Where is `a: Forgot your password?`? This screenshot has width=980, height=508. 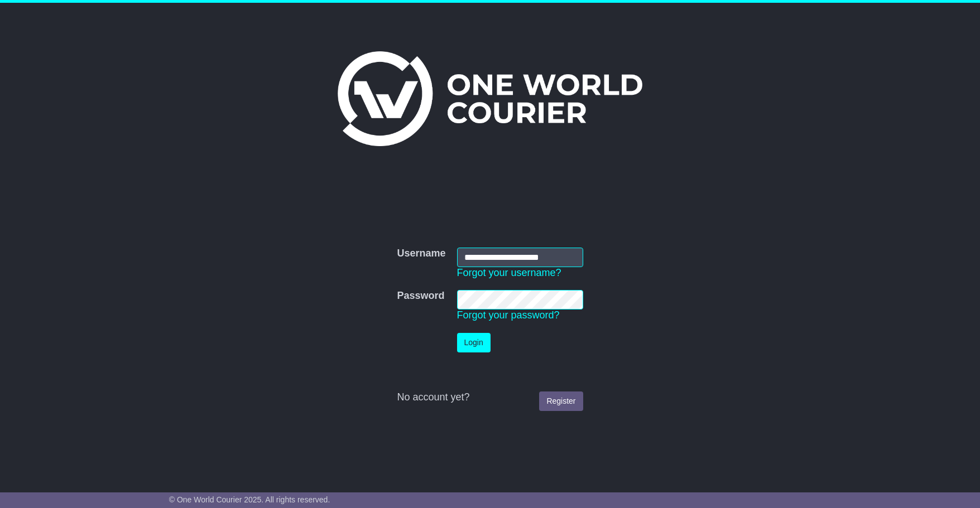
a: Forgot your password? is located at coordinates (508, 315).